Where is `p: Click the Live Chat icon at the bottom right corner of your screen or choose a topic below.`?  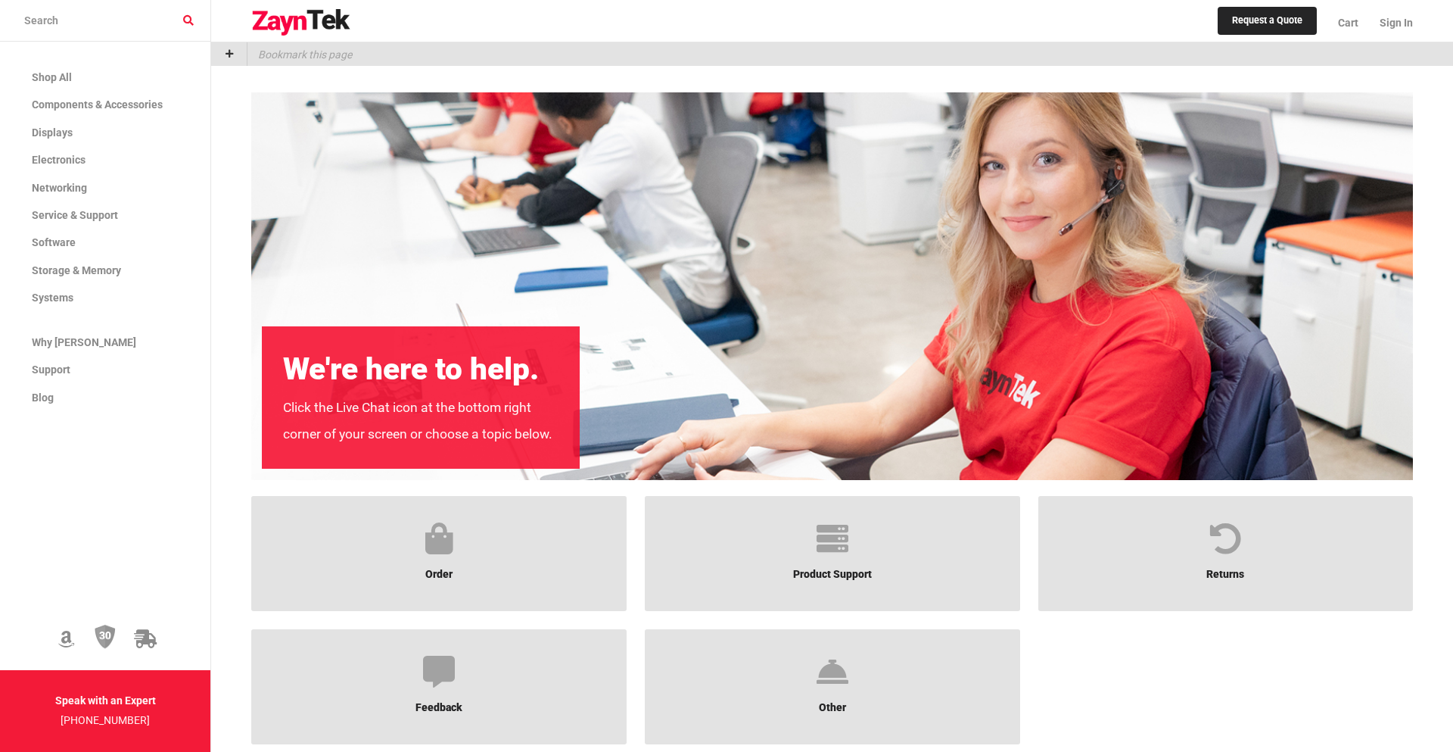 p: Click the Live Chat icon at the bottom right corner of your screen or choose a topic below. is located at coordinates (421, 421).